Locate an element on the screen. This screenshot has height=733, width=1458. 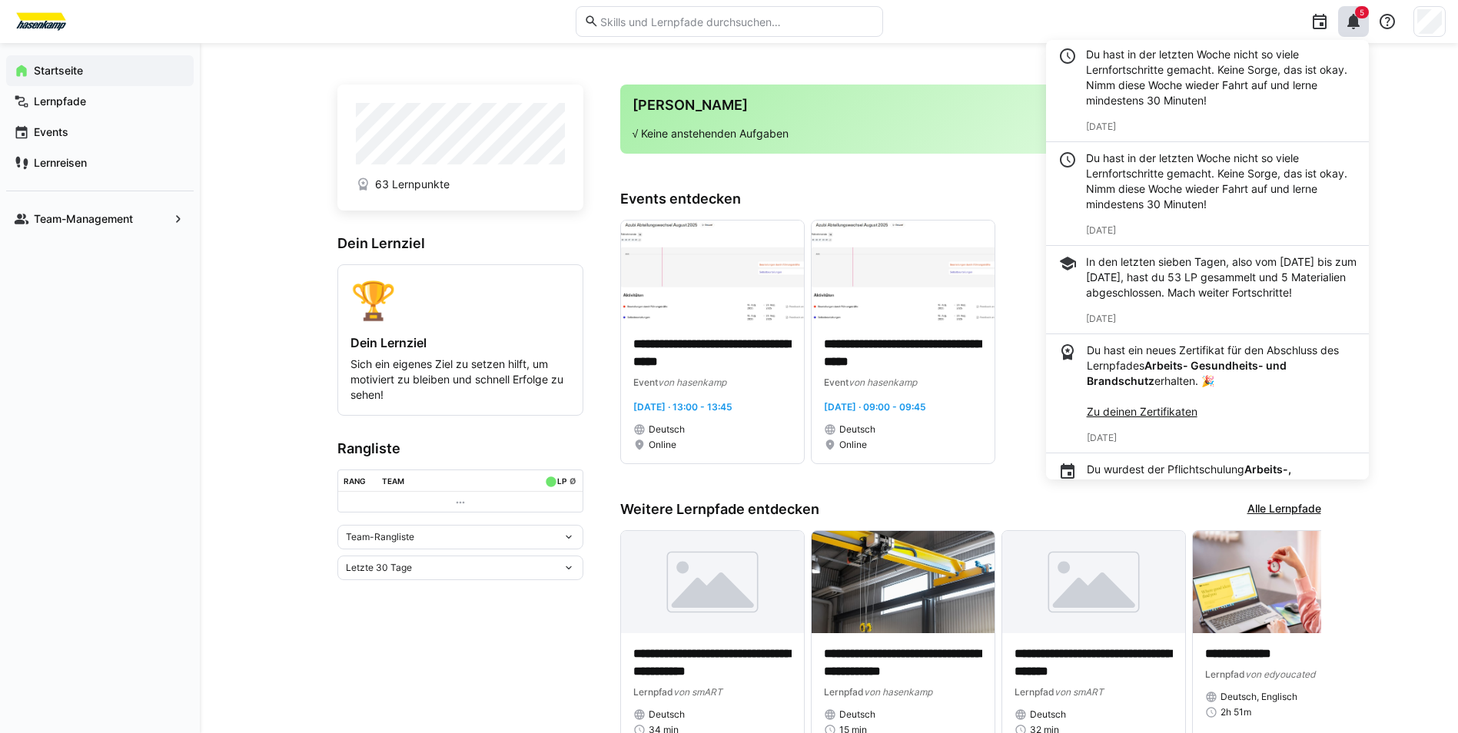
span: Deutsch, Englisch is located at coordinates (1259, 697).